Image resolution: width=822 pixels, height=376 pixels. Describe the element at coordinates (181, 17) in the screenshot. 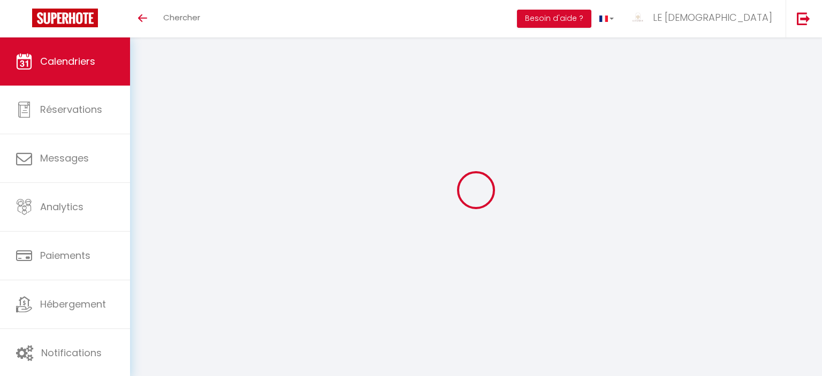

I see `span: Chercher` at that location.